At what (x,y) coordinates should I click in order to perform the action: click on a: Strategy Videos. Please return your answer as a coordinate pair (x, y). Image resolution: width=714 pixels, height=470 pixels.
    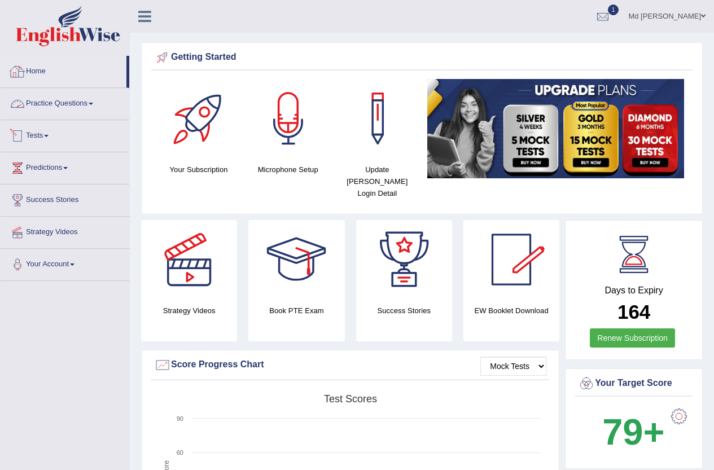
    Looking at the image, I should click on (65, 231).